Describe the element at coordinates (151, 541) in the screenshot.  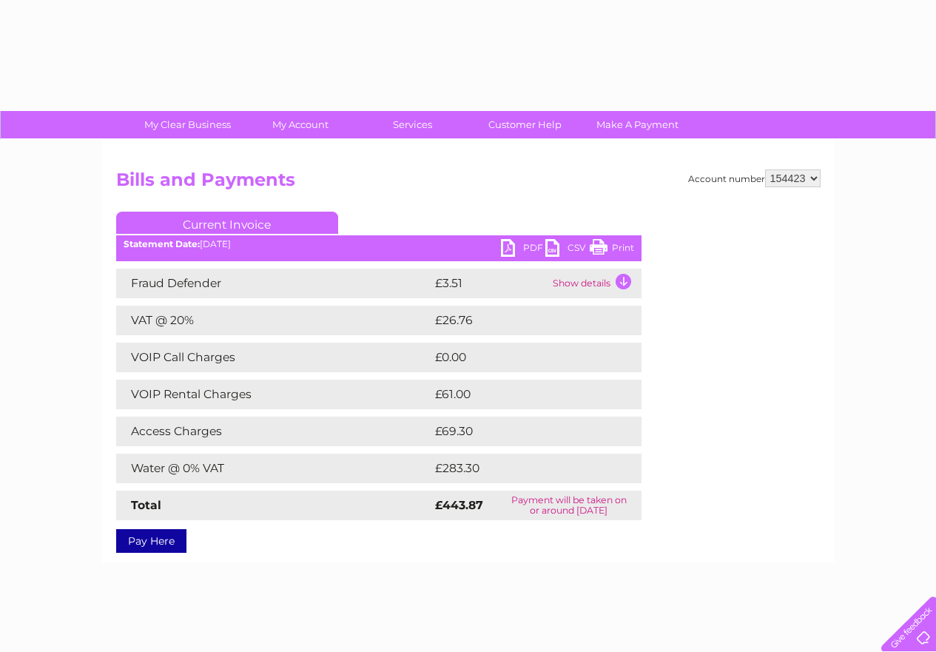
I see `a: Pay Here` at that location.